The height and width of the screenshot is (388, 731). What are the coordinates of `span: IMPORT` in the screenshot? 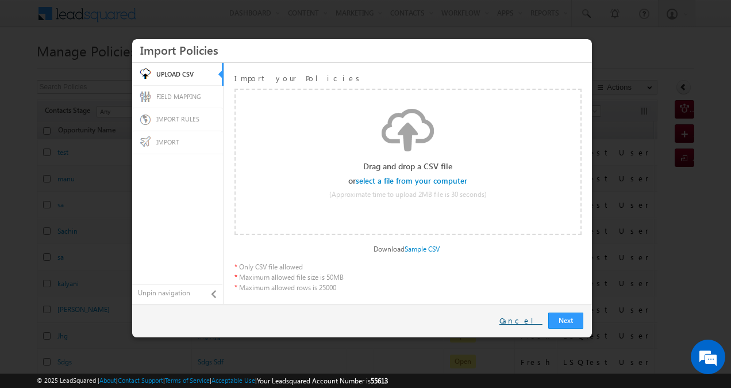 It's located at (168, 141).